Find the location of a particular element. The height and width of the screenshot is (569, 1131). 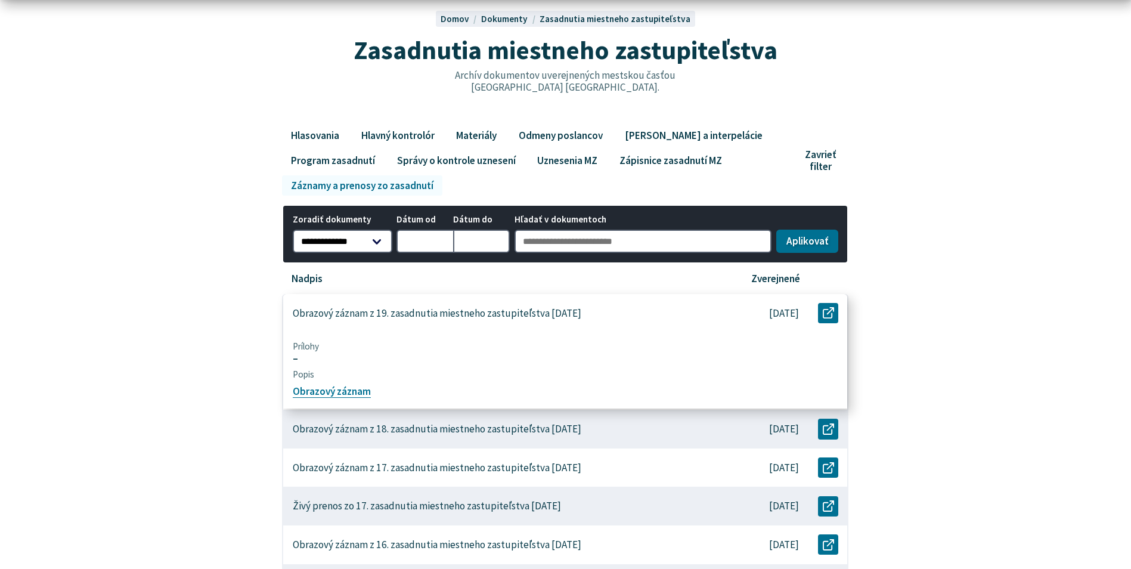

a: Hlasovania is located at coordinates (315, 135).